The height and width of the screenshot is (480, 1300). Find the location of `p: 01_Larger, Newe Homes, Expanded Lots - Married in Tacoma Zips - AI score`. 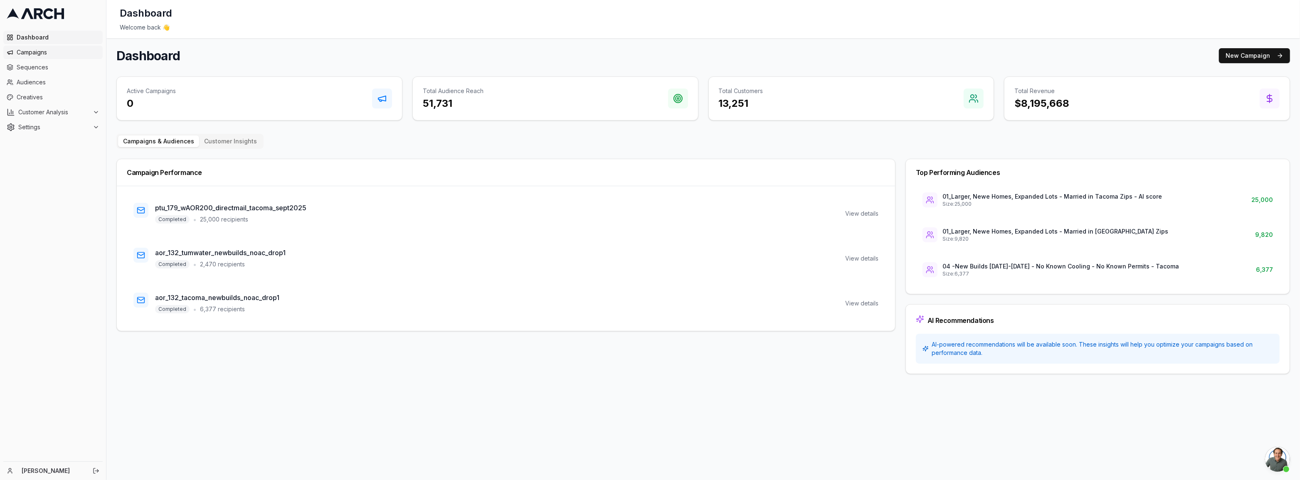

p: 01_Larger, Newe Homes, Expanded Lots - Married in Tacoma Zips - AI score is located at coordinates (1053, 197).